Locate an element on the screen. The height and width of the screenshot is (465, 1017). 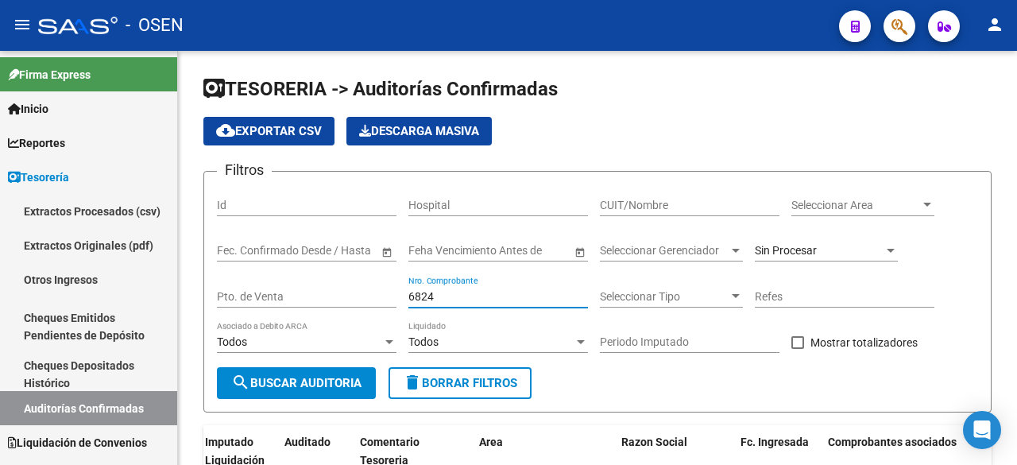
span: Tesorería is located at coordinates (38, 177).